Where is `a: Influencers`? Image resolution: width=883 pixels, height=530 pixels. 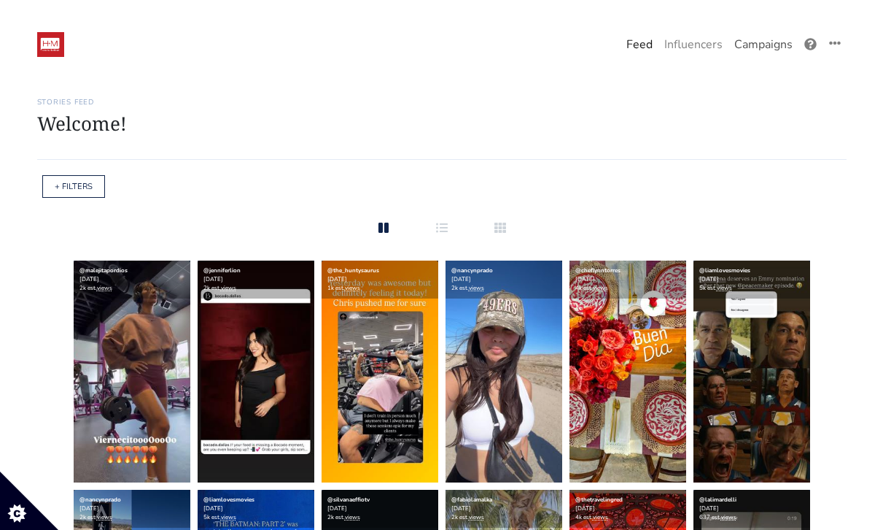 a: Influencers is located at coordinates (694, 44).